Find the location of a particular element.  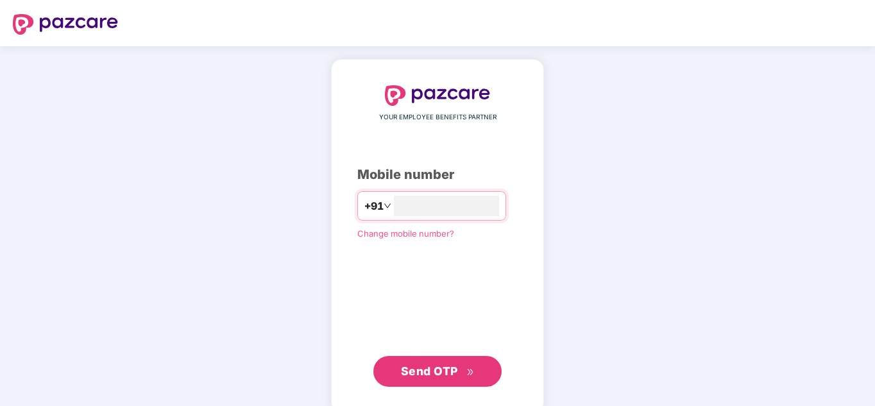

span: +91 is located at coordinates (374, 206).